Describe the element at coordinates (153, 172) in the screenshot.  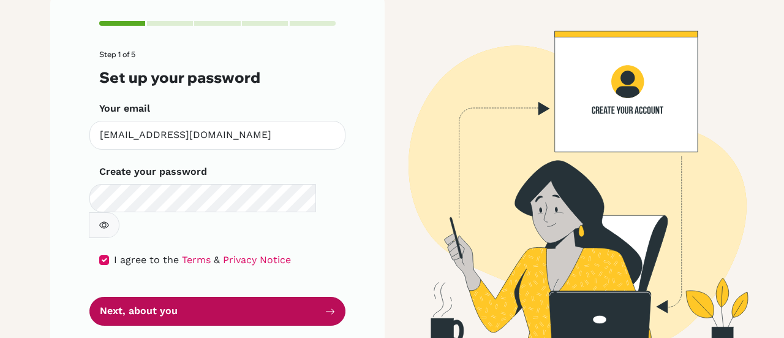
I see `label: Create your password` at that location.